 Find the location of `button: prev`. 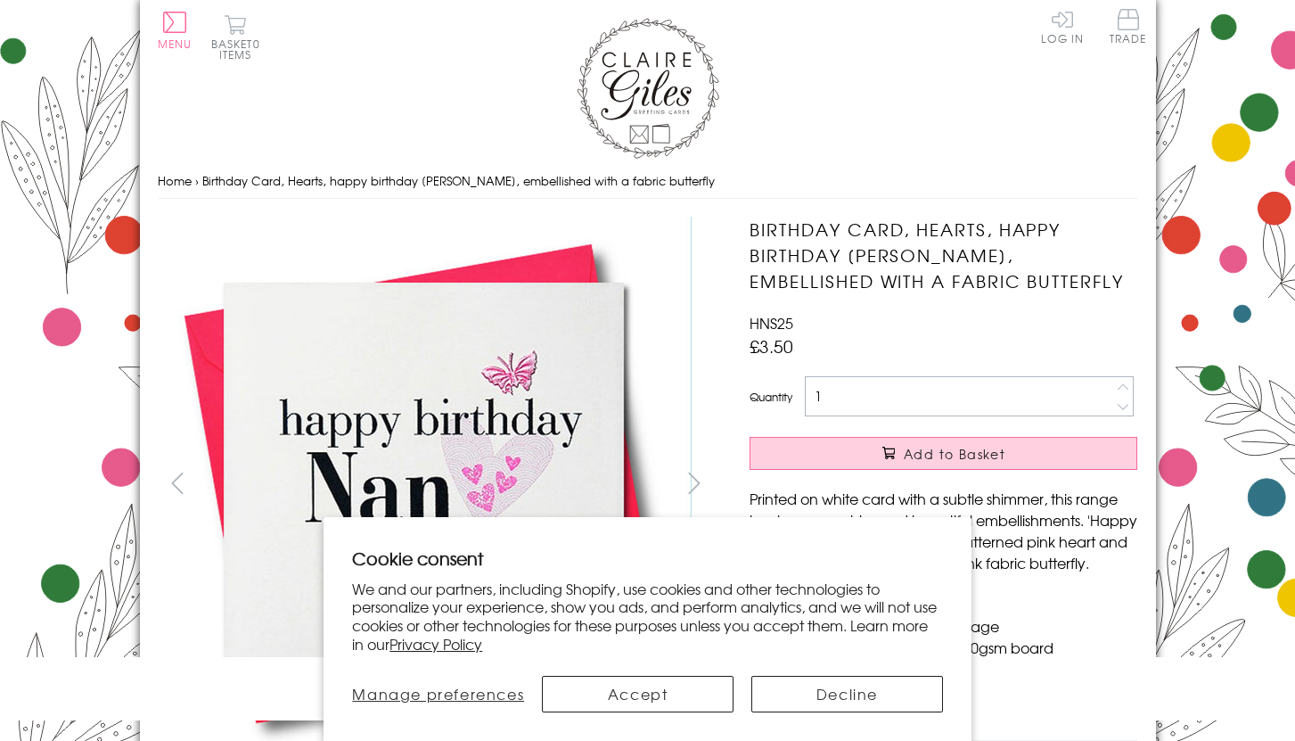

button: prev is located at coordinates (177, 482).